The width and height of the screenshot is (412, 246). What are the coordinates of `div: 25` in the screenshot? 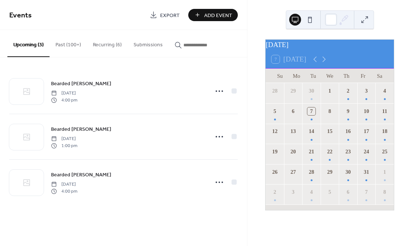 It's located at (385, 152).